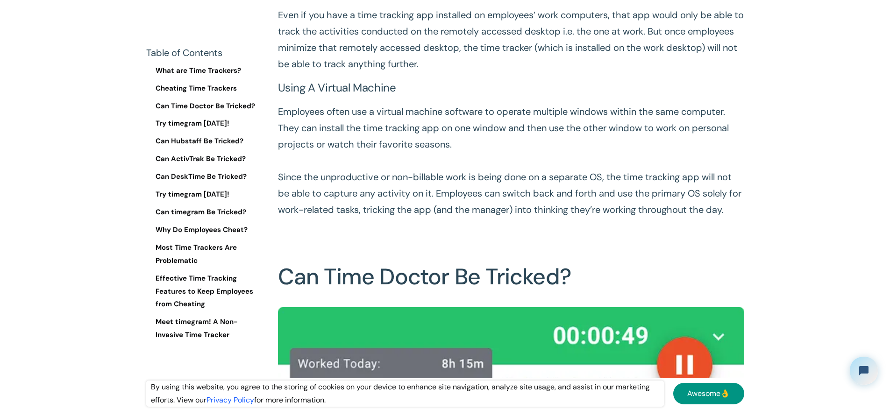 Image resolution: width=890 pixels, height=409 pixels. I want to click on a: Can ActivTrak Be Tricked?, so click(205, 159).